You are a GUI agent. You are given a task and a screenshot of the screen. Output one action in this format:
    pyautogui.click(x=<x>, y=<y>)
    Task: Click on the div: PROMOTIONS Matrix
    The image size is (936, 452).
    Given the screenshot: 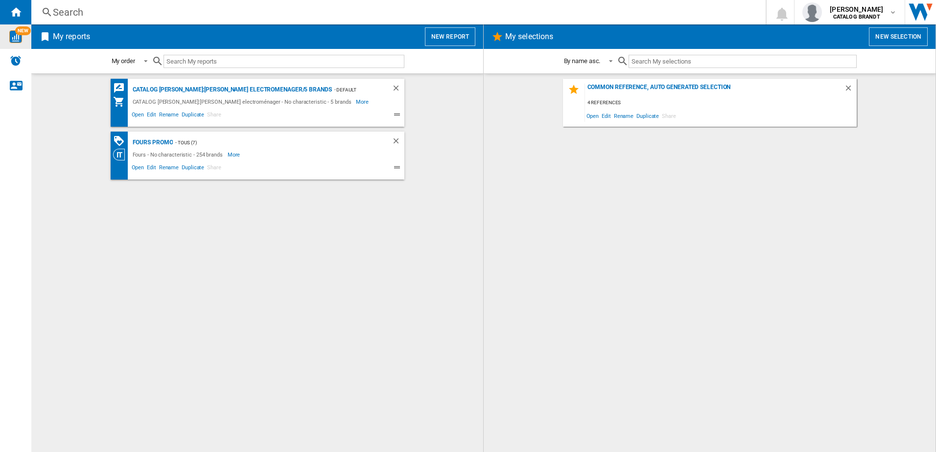 What is the action you would take?
    pyautogui.click(x=121, y=141)
    